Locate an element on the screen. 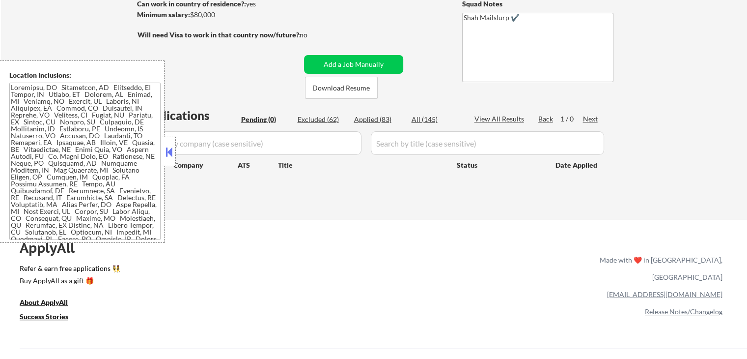  a: About ApplyAll is located at coordinates (51, 303).